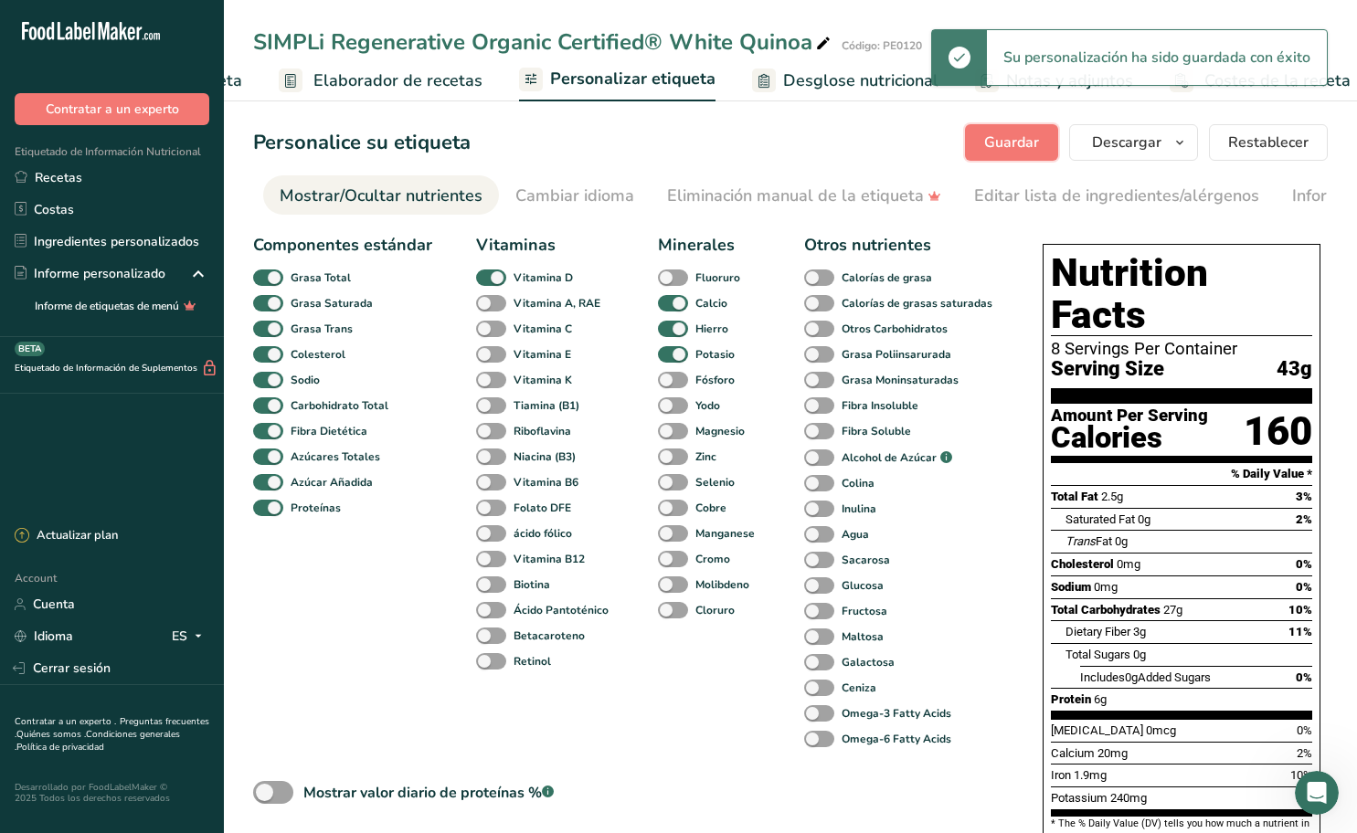 The image size is (1357, 833). What do you see at coordinates (542, 354) in the screenshot?
I see `b: Vitamina E` at bounding box center [542, 354].